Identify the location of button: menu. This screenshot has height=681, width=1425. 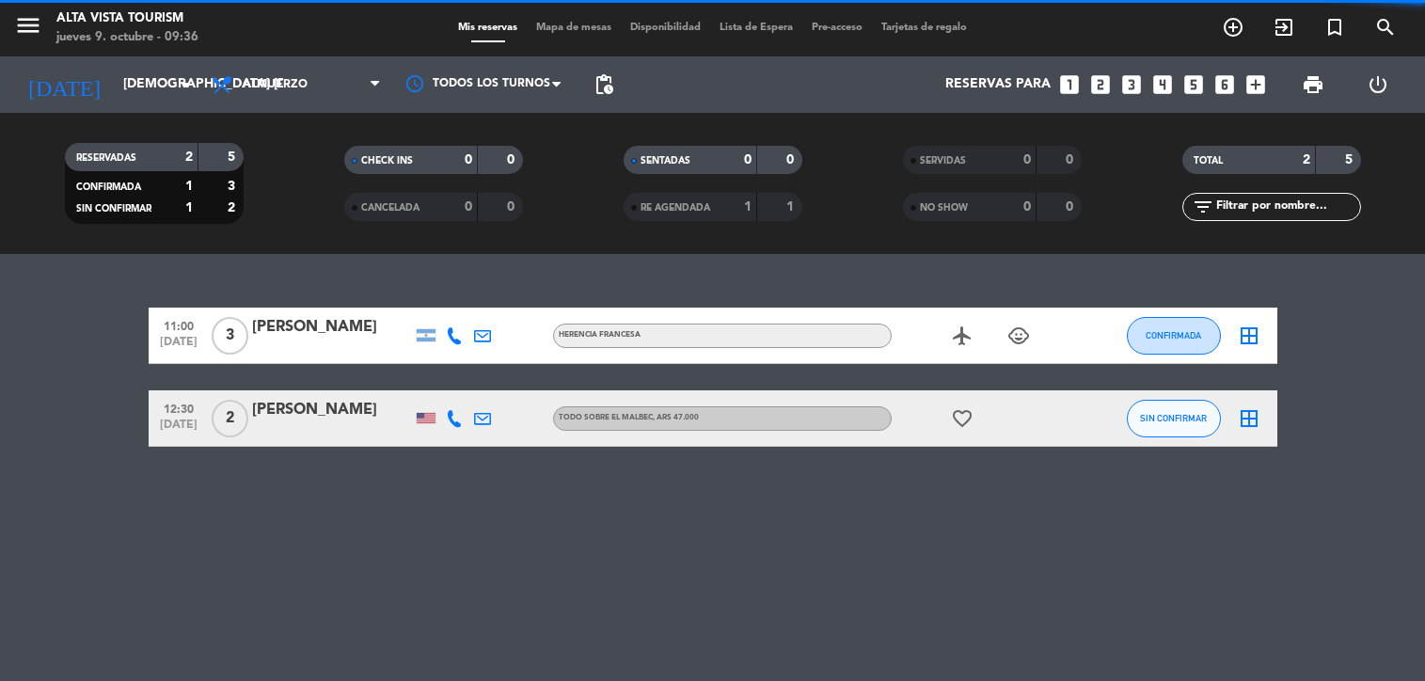
(28, 28).